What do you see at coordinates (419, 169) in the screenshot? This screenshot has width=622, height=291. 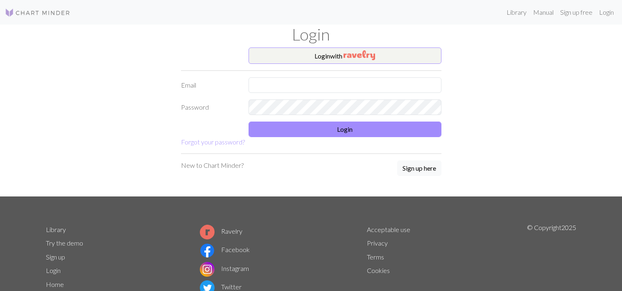 I see `a: Sign up here` at bounding box center [419, 169].